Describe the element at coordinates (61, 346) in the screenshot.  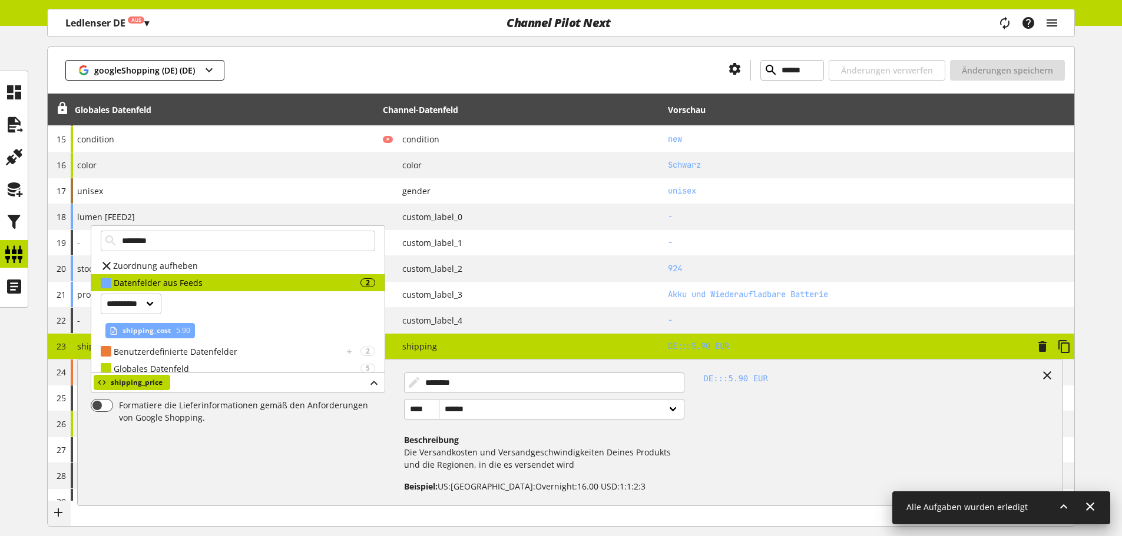
I see `span: 23` at that location.